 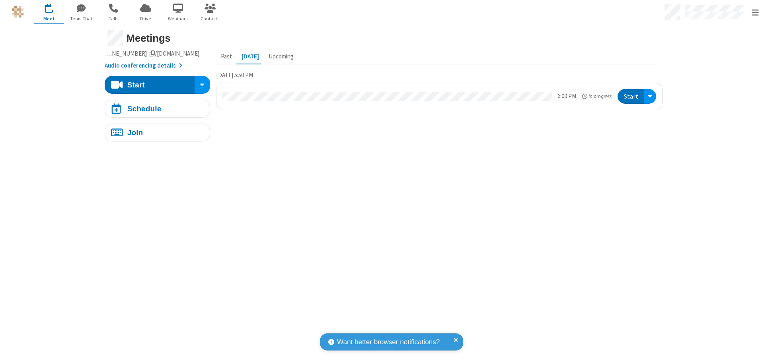 What do you see at coordinates (202, 85) in the screenshot?
I see `button: Start conference options` at bounding box center [202, 85].